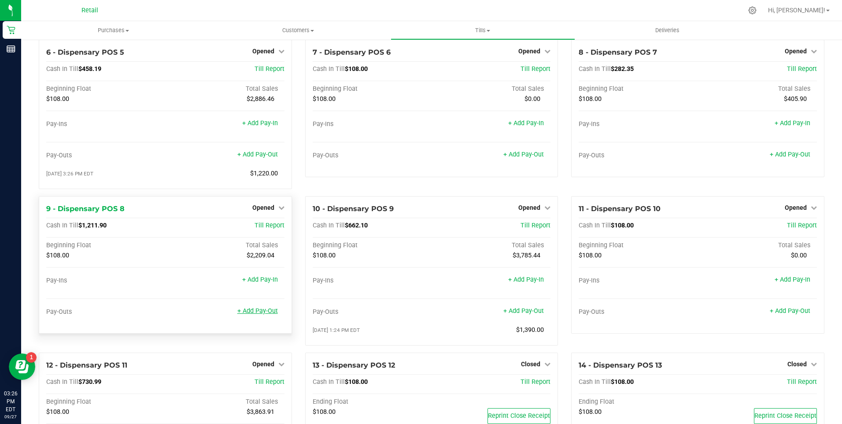 This screenshot has height=424, width=842. Describe the element at coordinates (667, 30) in the screenshot. I see `span: Deliveries` at that location.